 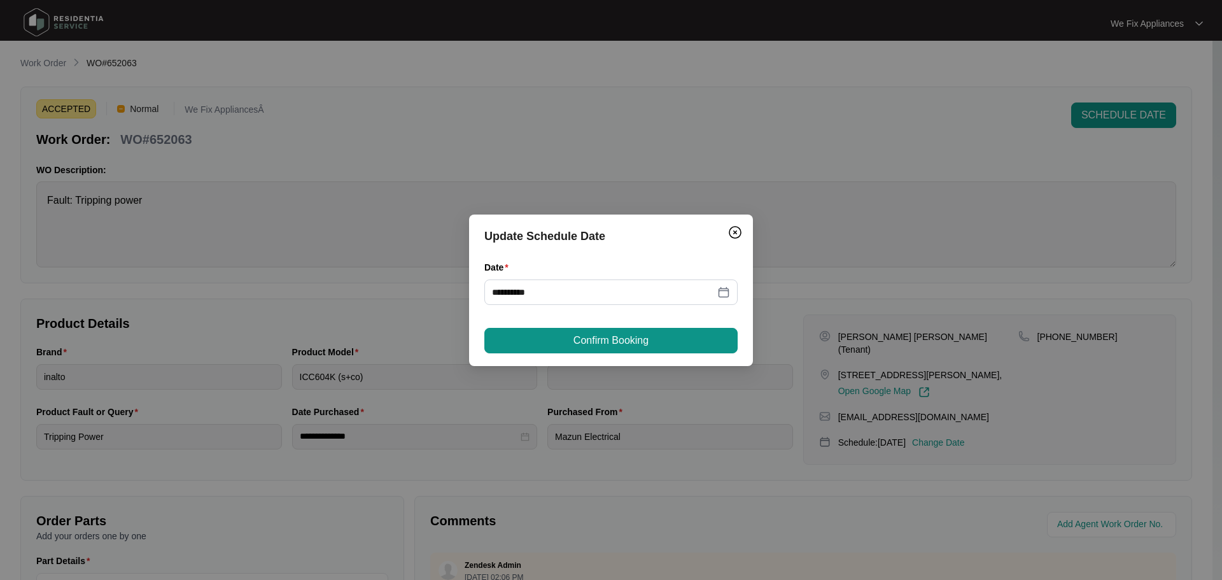 What do you see at coordinates (735, 232) in the screenshot?
I see `img: closeCircle` at bounding box center [735, 232].